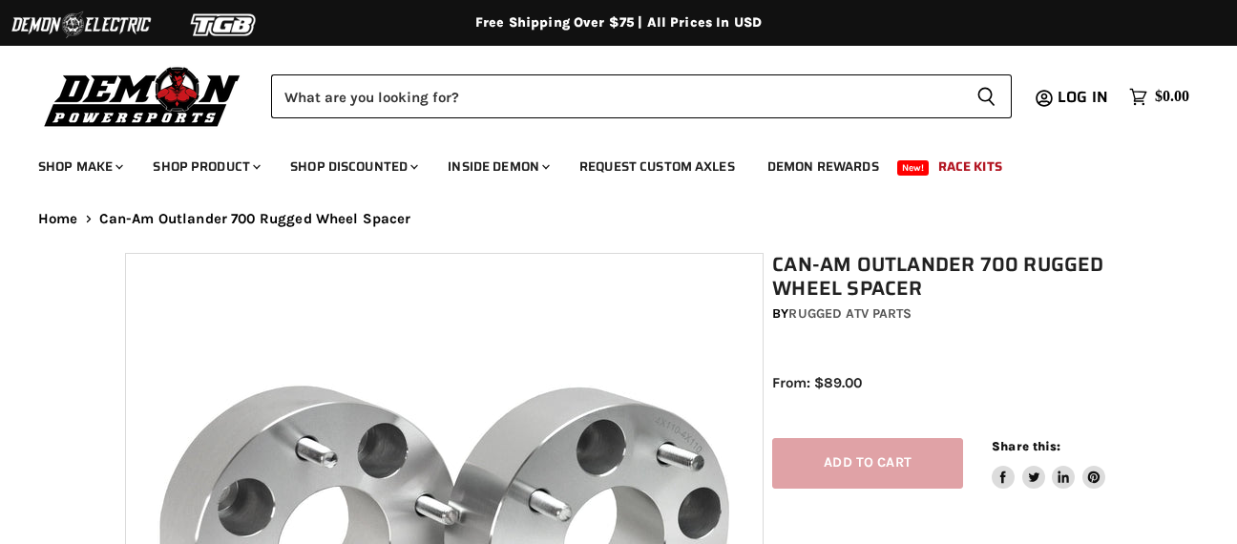 Image resolution: width=1237 pixels, height=544 pixels. What do you see at coordinates (1084, 97) in the screenshot?
I see `a: Log in` at bounding box center [1084, 97].